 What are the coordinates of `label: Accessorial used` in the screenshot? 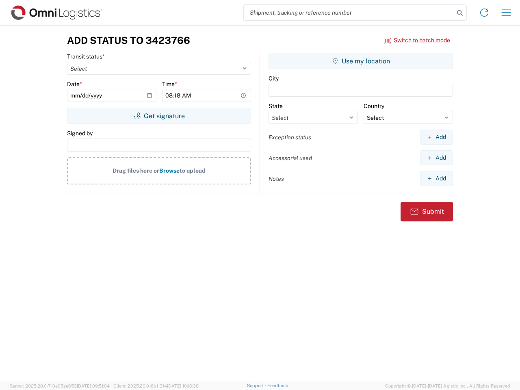 It's located at (290, 158).